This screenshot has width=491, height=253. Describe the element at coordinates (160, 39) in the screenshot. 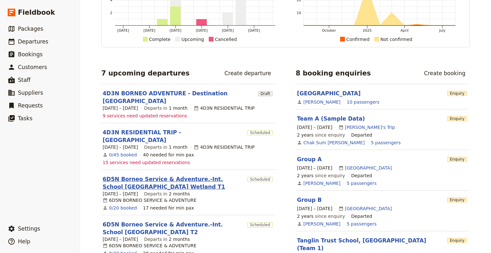

I see `div: Complete` at that location.